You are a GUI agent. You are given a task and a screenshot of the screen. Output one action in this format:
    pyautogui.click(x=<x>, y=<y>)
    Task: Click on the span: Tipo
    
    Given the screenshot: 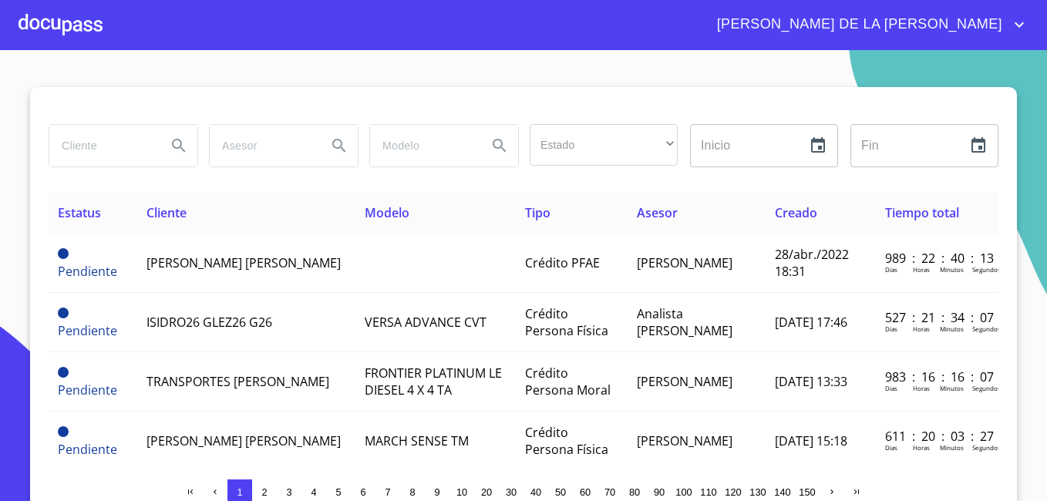 What is the action you would take?
    pyautogui.click(x=537, y=213)
    